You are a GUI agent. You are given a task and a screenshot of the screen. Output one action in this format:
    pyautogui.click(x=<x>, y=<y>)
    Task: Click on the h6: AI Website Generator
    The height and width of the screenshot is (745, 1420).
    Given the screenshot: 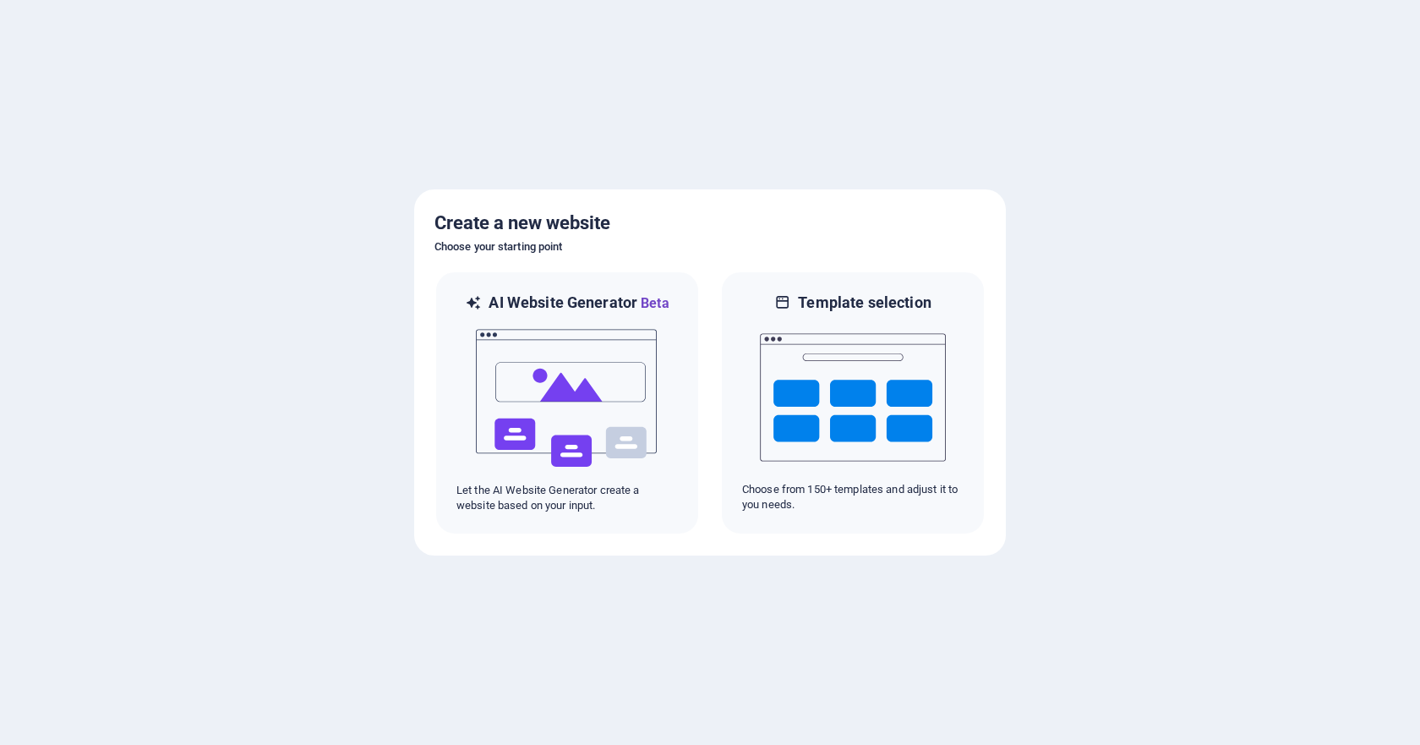 What is the action you would take?
    pyautogui.click(x=578, y=303)
    